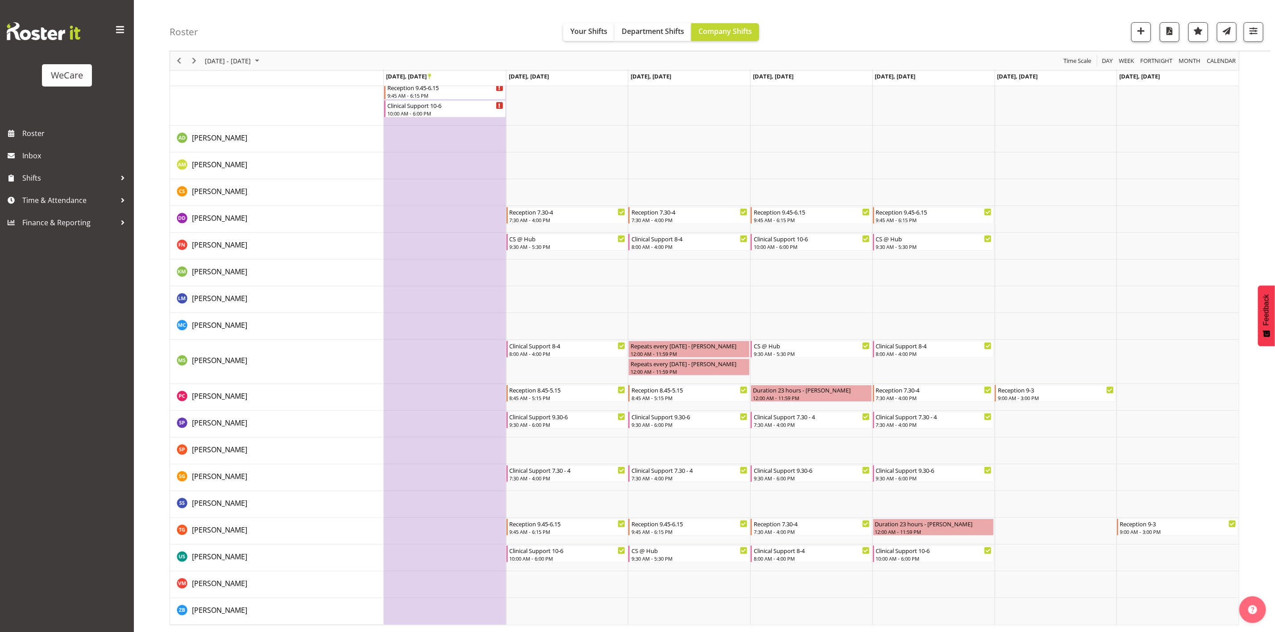 This screenshot has width=1275, height=632. I want to click on button: Download a PDF of the roster according to the set date range., so click(1169, 32).